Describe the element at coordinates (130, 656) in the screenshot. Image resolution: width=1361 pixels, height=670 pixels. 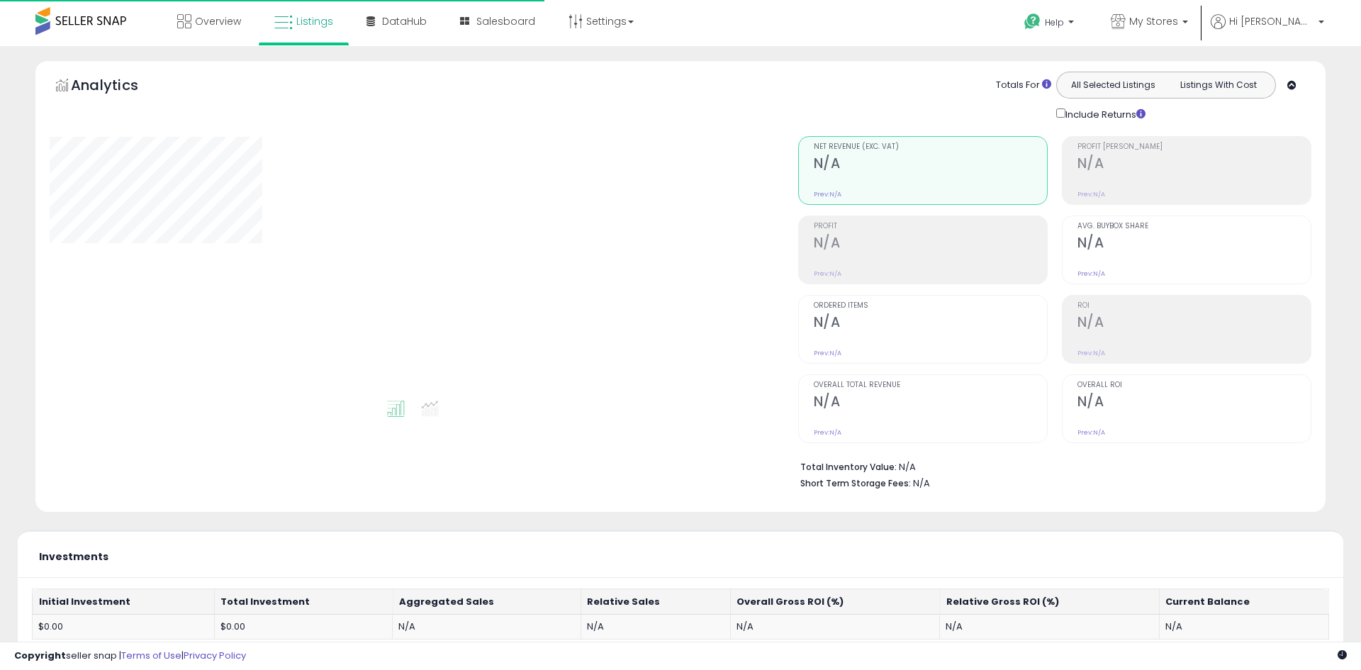
I see `div: seller snap | |` at that location.